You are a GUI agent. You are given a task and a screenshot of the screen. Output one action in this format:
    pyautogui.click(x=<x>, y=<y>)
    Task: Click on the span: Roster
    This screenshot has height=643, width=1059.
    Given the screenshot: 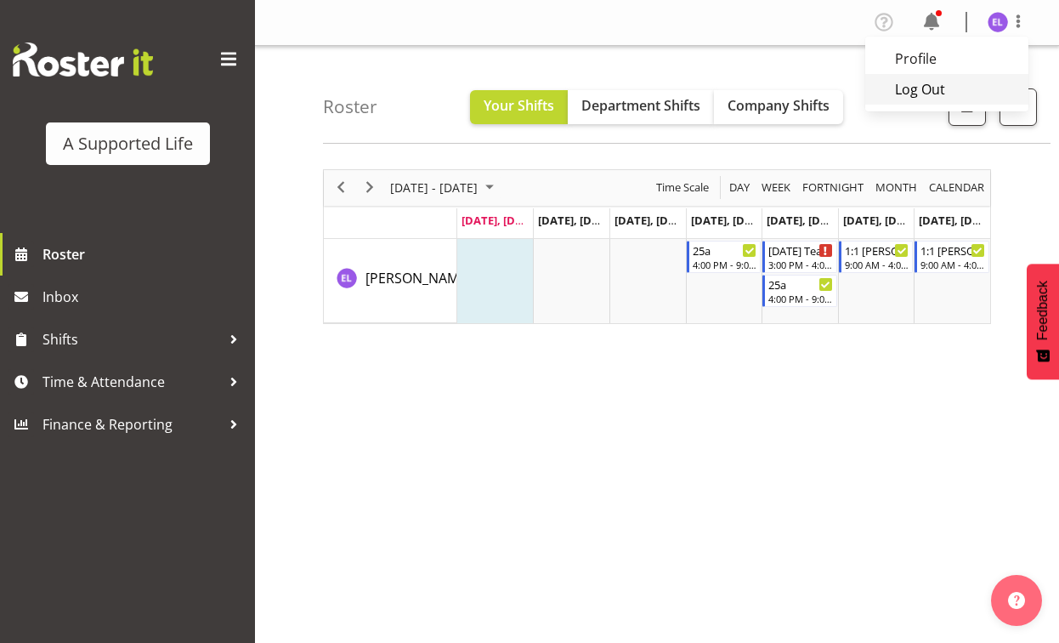 What is the action you would take?
    pyautogui.click(x=145, y=254)
    